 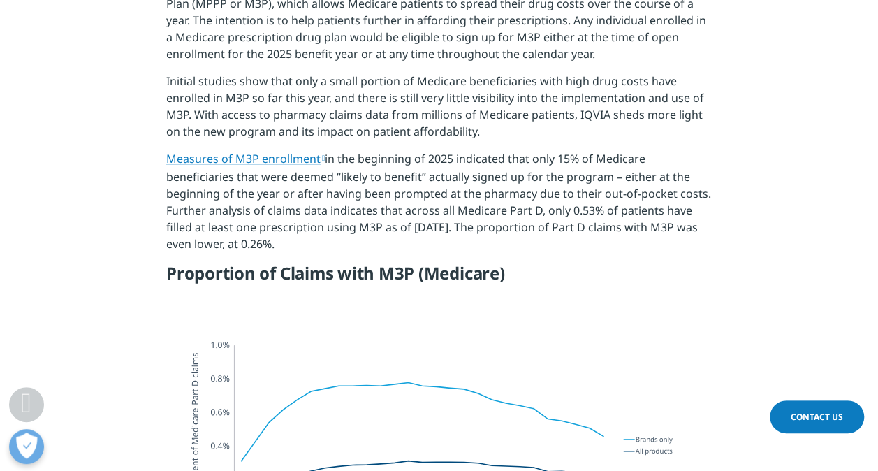 I want to click on p: Initial studies show that only a small portion of Medicare beneficiaries with high drug costs hav..., so click(x=439, y=111).